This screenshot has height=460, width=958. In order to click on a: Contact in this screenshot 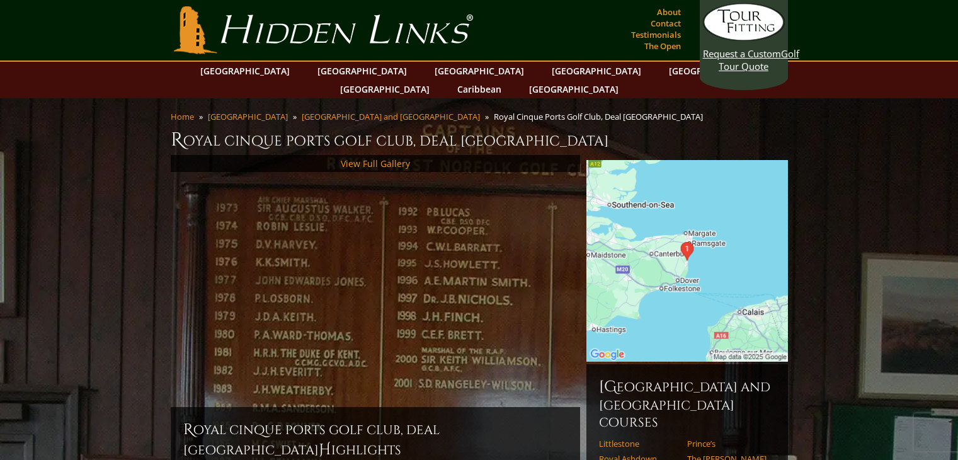, I will do `click(666, 23)`.